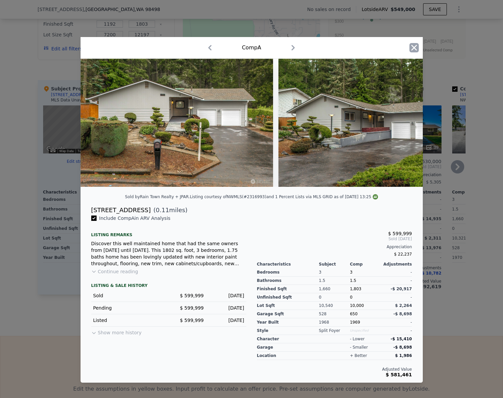  I want to click on img: NWMLS Logo, so click(375, 197).